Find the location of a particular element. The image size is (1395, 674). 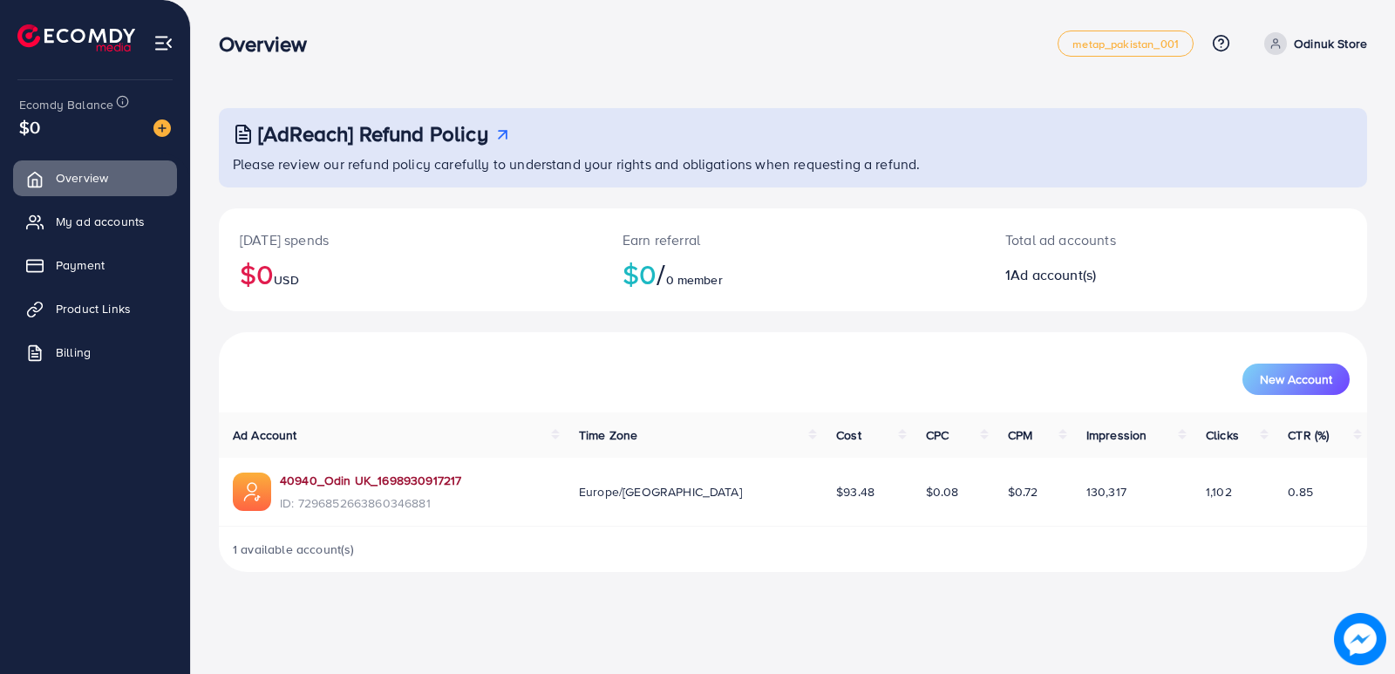

a: 40940_Odin UK_1698930917217 is located at coordinates (370, 480).